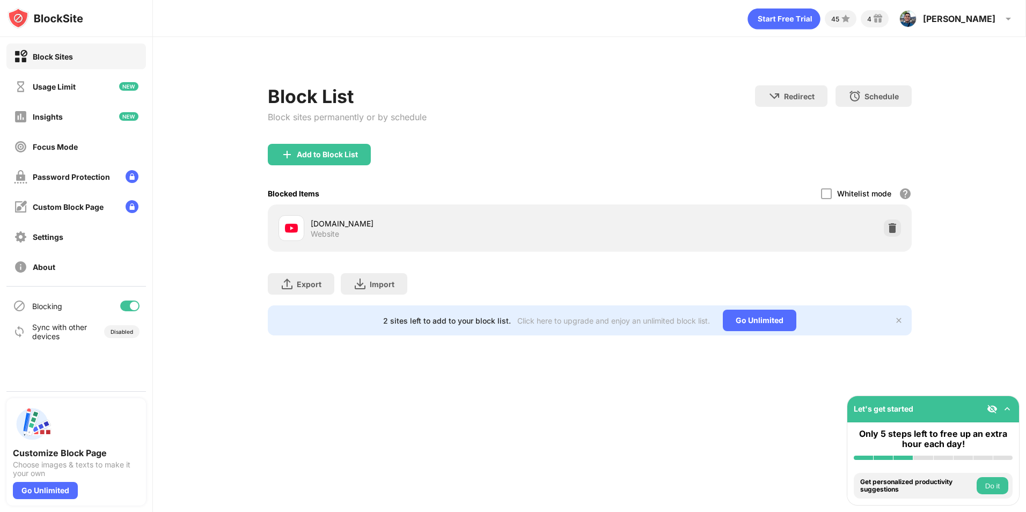 This screenshot has height=512, width=1026. Describe the element at coordinates (19, 306) in the screenshot. I see `img: blocking-icon.svg` at that location.